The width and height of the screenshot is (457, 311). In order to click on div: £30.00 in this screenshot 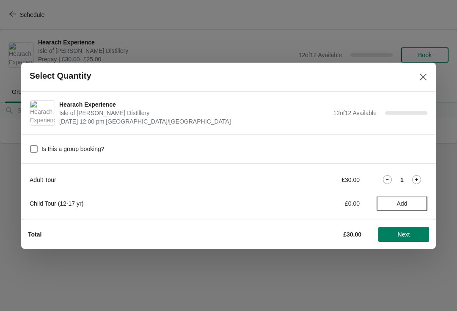, I will do `click(320, 180)`.